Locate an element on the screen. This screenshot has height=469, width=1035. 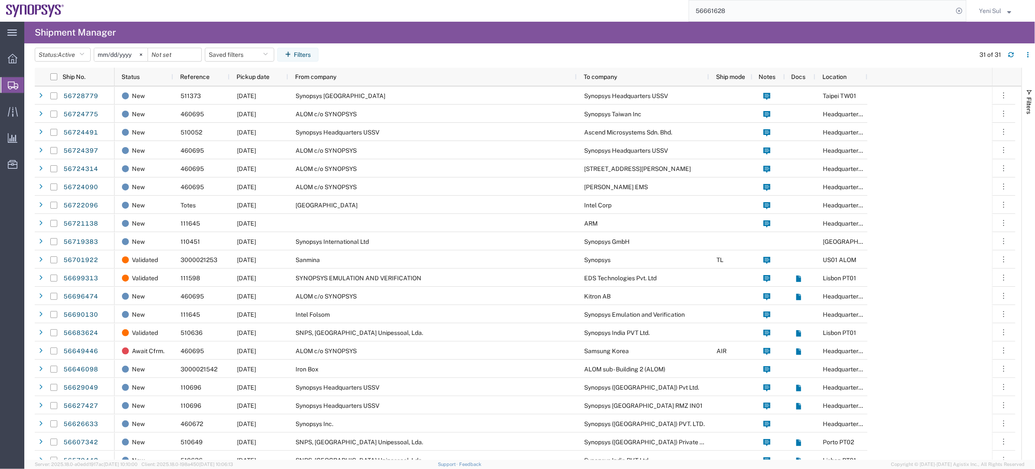
img: logo is located at coordinates (35, 11).